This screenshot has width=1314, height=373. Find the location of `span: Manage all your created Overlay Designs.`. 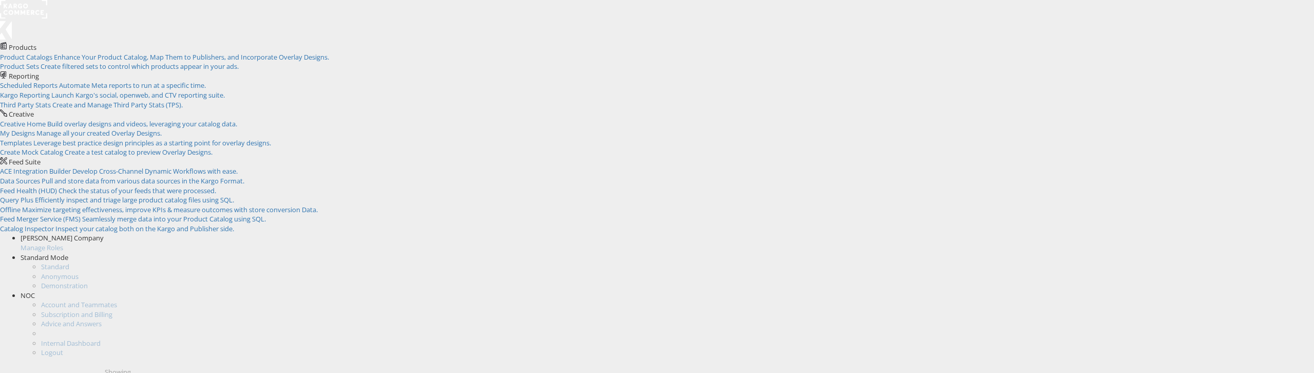

span: Manage all your created Overlay Designs. is located at coordinates (99, 133).